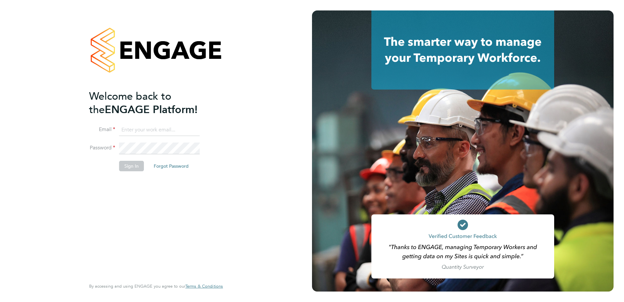  What do you see at coordinates (156, 286) in the screenshot?
I see `span: By accessing and using ENGAGE you agree to our` at bounding box center [156, 286].